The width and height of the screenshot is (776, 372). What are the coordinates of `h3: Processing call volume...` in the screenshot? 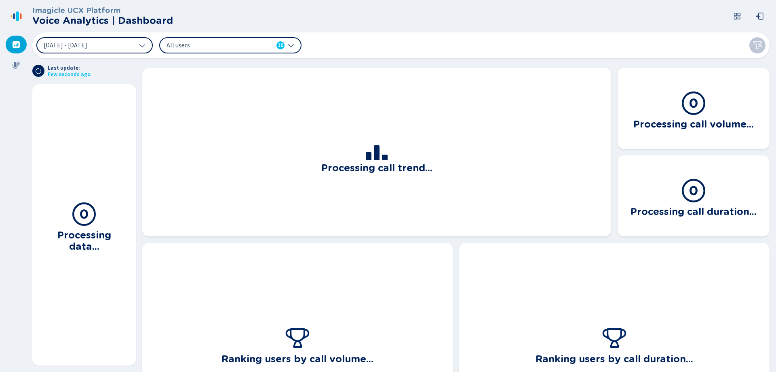 It's located at (694, 123).